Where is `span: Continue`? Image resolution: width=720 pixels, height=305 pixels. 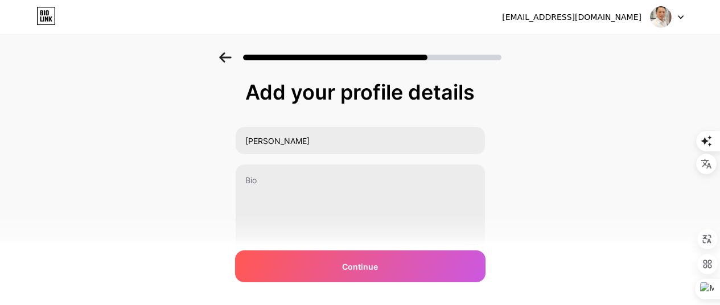
span: Continue is located at coordinates (360, 266).